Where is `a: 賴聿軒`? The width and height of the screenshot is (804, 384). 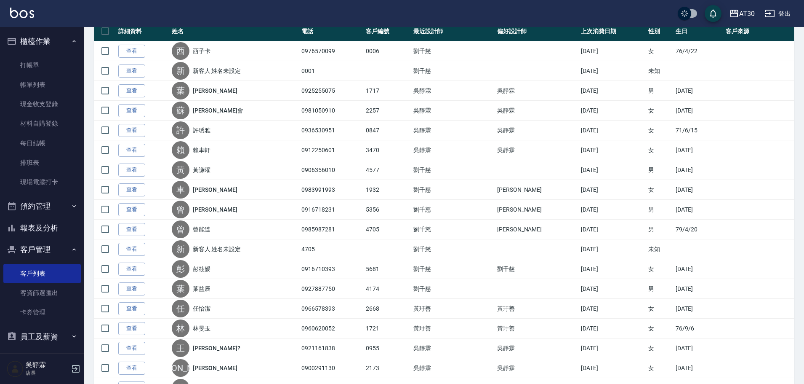 a: 賴聿軒 is located at coordinates (202, 150).